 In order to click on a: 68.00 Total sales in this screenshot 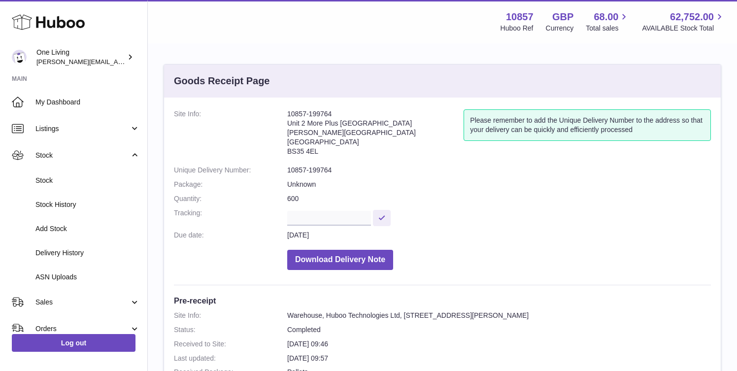, I will do `click(607, 22)`.